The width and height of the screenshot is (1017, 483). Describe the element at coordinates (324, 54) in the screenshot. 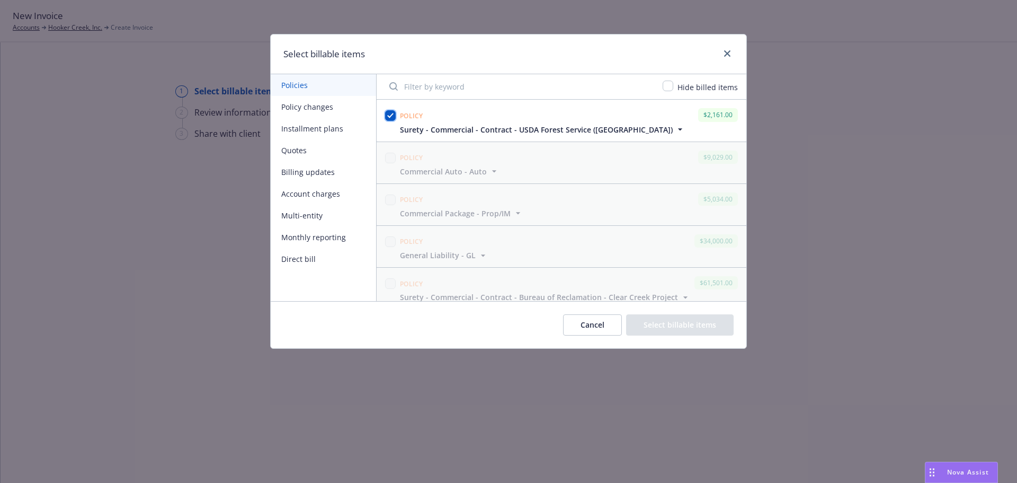

I see `h1: Select billable items` at that location.